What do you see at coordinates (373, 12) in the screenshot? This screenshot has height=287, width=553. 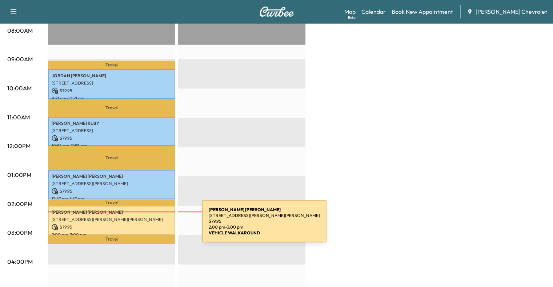 I see `a: Calendar` at bounding box center [373, 12].